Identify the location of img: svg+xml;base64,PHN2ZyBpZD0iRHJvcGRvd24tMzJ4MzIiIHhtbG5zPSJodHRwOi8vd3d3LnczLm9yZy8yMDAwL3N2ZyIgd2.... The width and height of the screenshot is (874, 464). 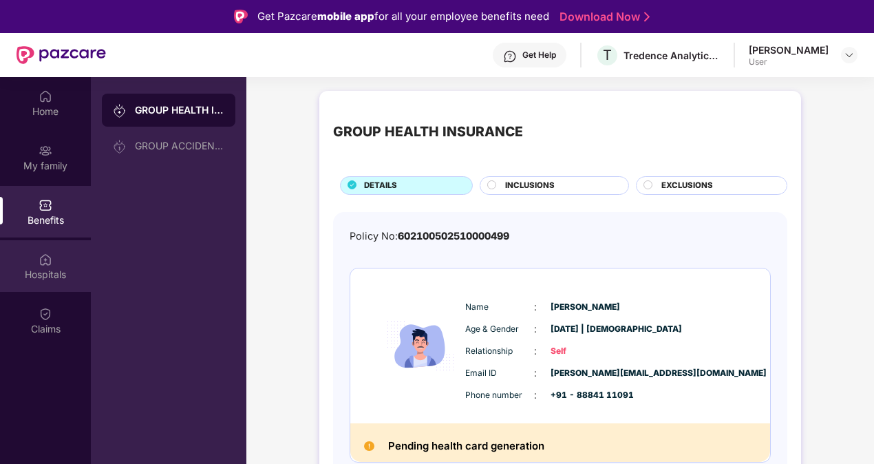
(849, 55).